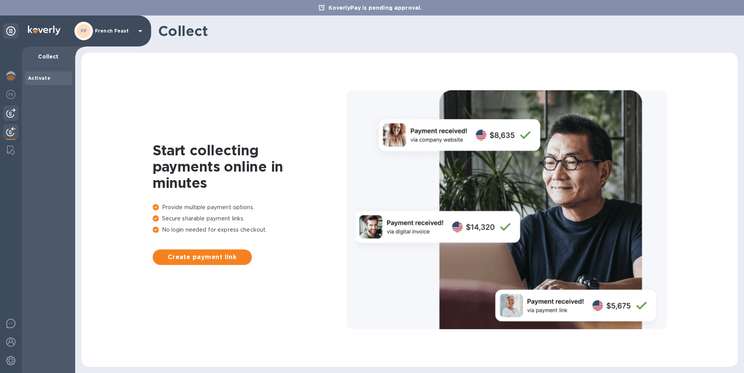 Image resolution: width=744 pixels, height=373 pixels. Describe the element at coordinates (114, 31) in the screenshot. I see `p: French Feast` at that location.